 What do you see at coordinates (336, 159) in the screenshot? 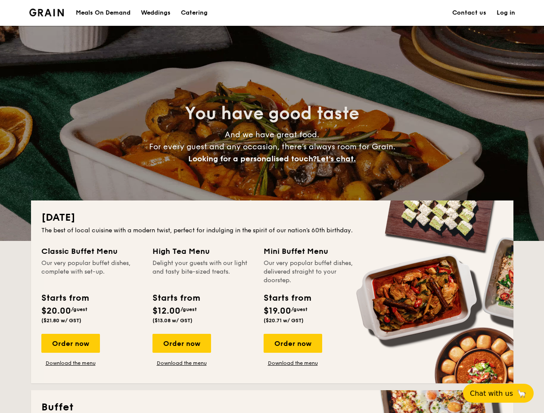
I see `span: Let's chat.` at bounding box center [336, 159].